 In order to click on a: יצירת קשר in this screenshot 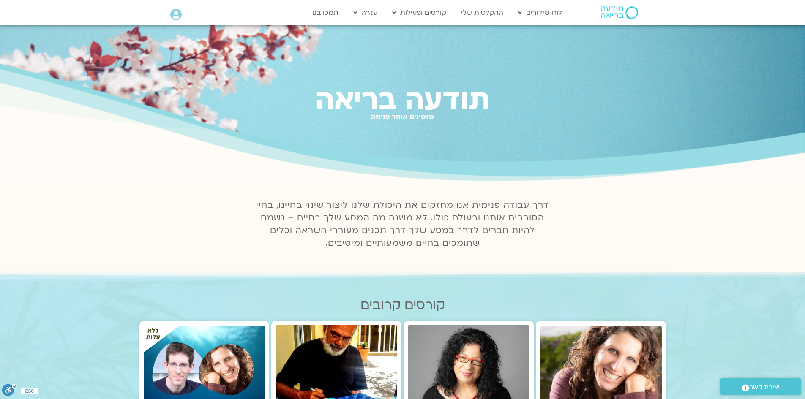, I will do `click(760, 386)`.